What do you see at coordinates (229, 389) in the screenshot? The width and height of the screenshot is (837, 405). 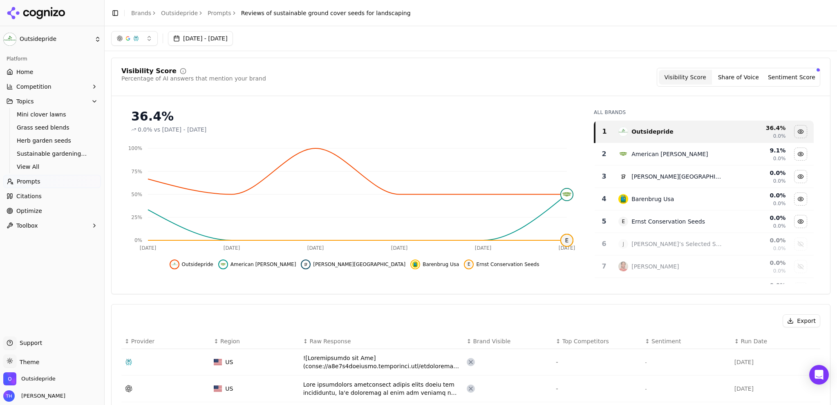 I see `span: US` at bounding box center [229, 389].